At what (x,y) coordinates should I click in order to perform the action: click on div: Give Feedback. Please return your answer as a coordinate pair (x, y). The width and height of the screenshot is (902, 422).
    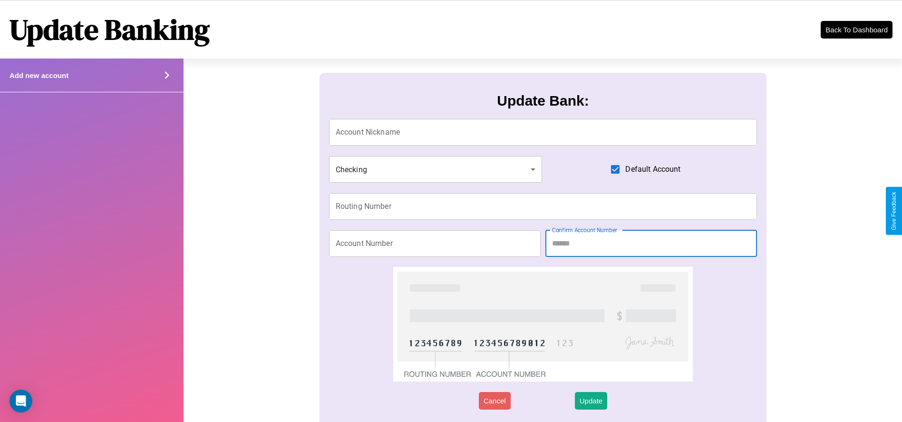
    Looking at the image, I should click on (894, 211).